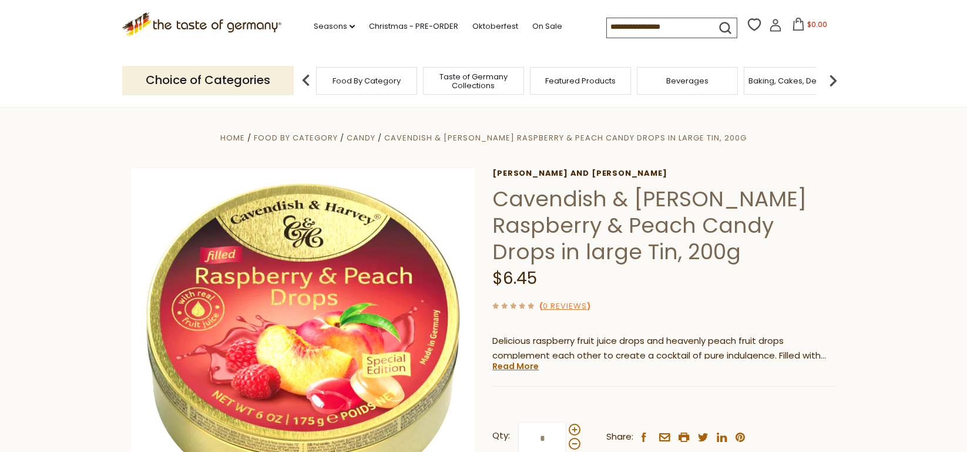  I want to click on span: Featured Products, so click(580, 80).